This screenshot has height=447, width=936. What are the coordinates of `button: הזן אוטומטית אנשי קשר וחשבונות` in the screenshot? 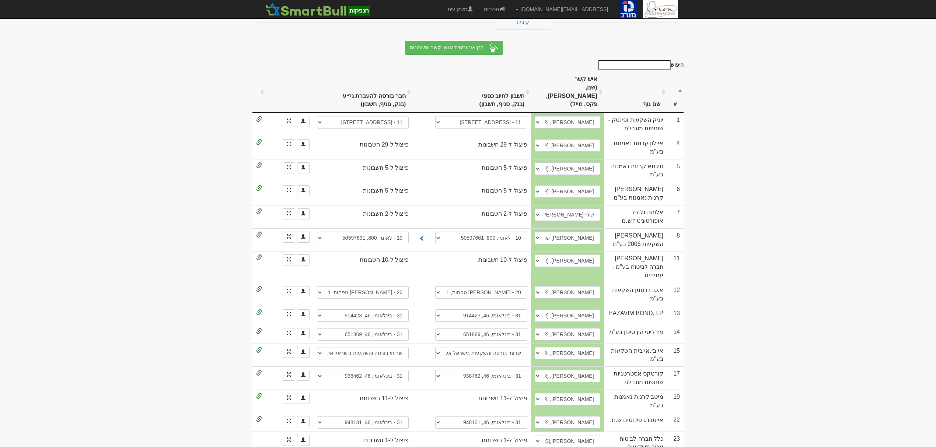 It's located at (454, 48).